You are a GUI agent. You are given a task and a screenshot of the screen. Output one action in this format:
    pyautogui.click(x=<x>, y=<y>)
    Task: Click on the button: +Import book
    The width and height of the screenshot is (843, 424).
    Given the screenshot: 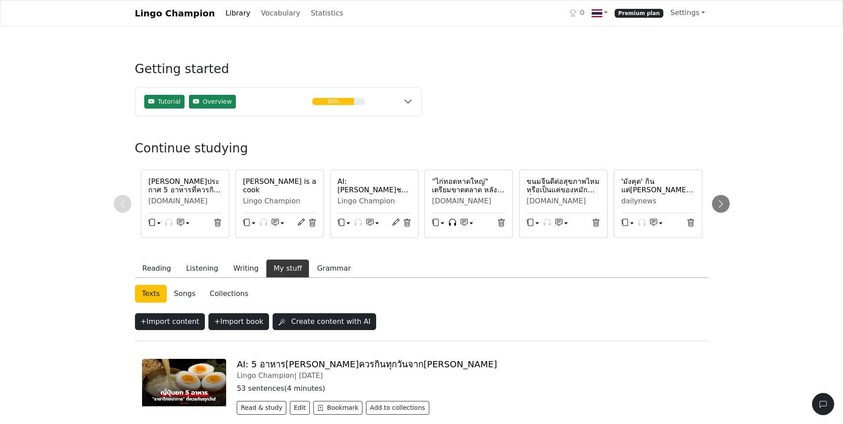 What is the action you would take?
    pyautogui.click(x=239, y=321)
    